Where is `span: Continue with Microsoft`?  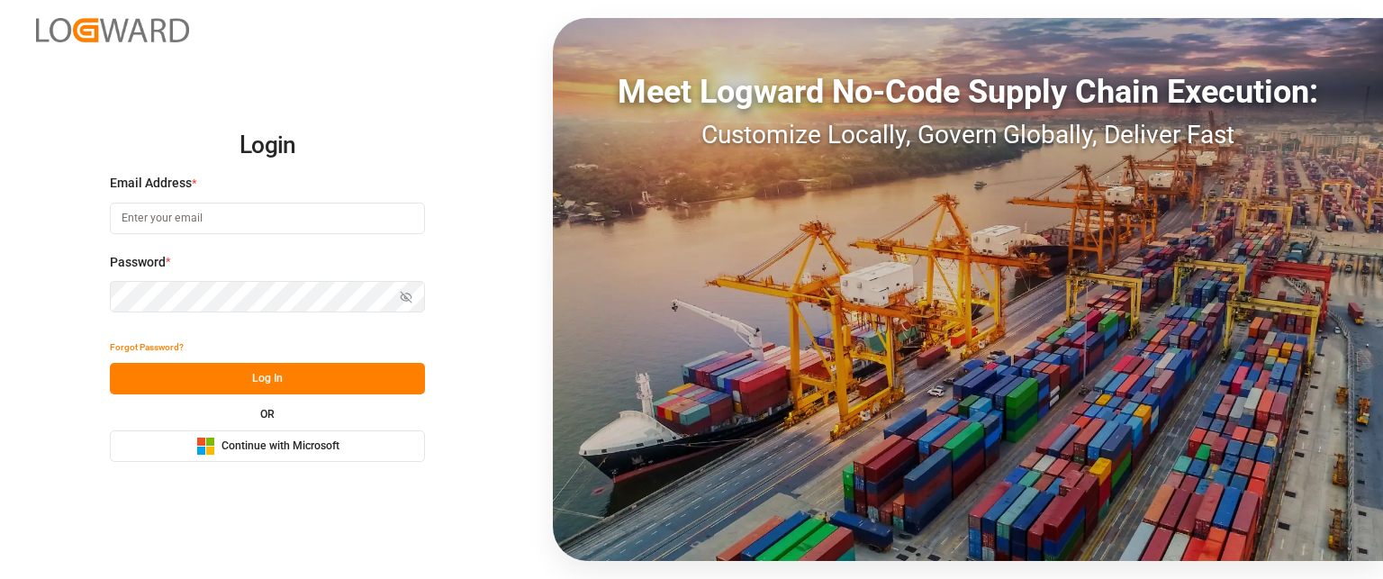
span: Continue with Microsoft is located at coordinates (280, 447).